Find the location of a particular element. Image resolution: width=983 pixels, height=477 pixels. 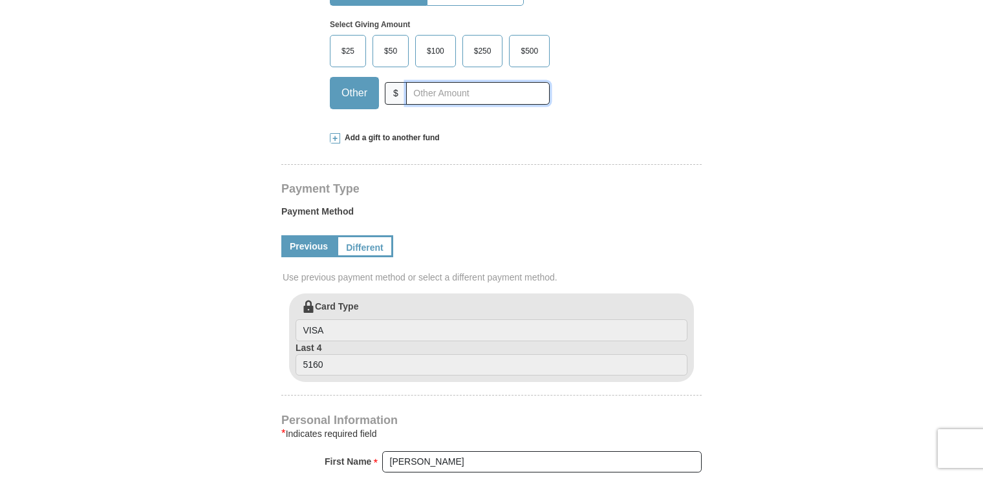

span: Other is located at coordinates (355, 93).